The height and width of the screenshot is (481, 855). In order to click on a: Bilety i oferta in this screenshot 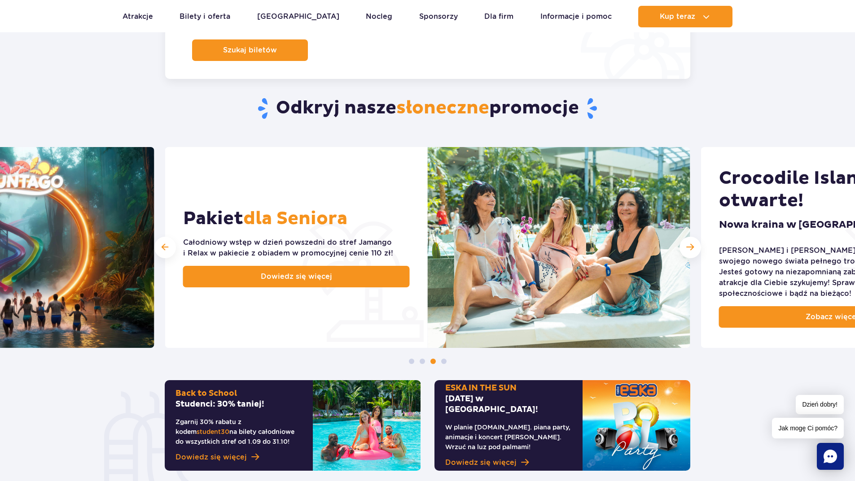, I will do `click(205, 17)`.